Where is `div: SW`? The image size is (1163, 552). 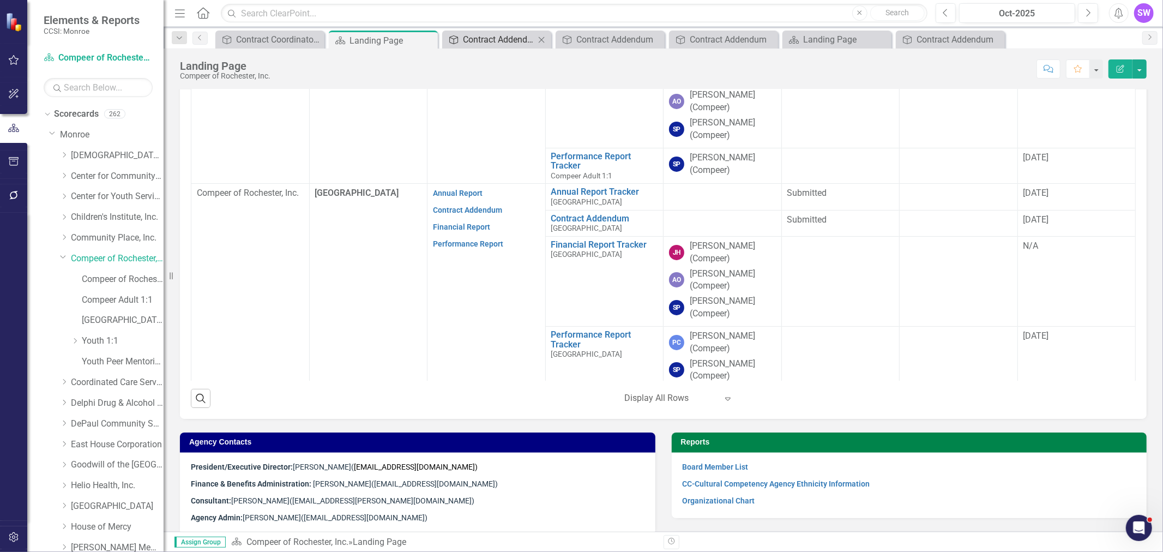
div: SW is located at coordinates (1144, 13).